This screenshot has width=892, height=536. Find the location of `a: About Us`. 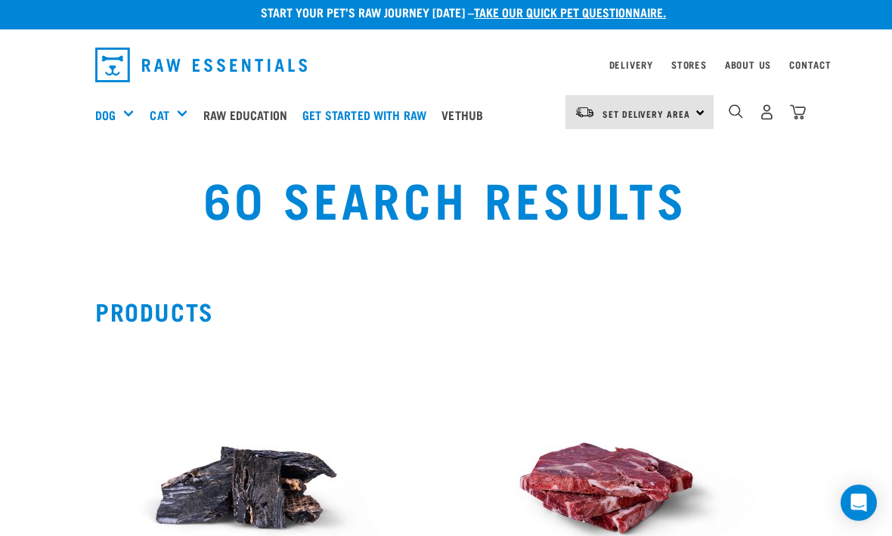

a: About Us is located at coordinates (747, 64).